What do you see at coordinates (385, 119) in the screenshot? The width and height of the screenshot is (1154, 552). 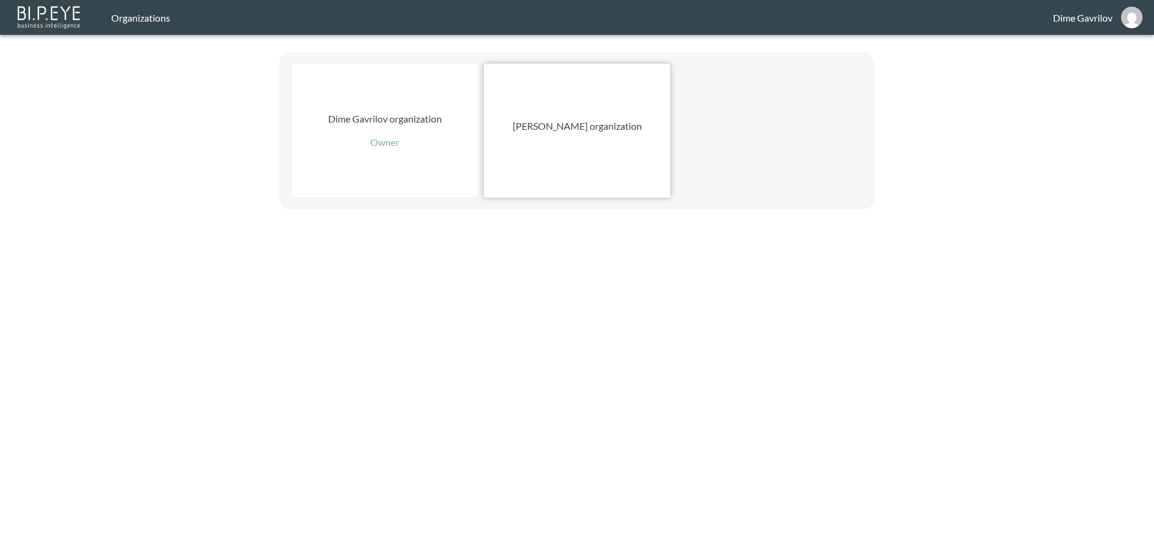 I see `p: Dime Gavrilov organization` at bounding box center [385, 119].